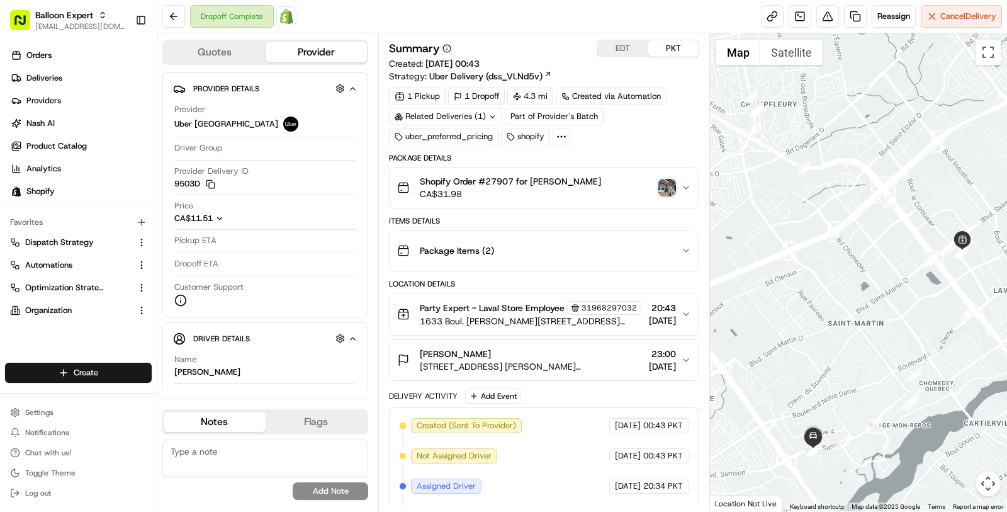 This screenshot has width=1007, height=512. I want to click on button: Organization, so click(78, 310).